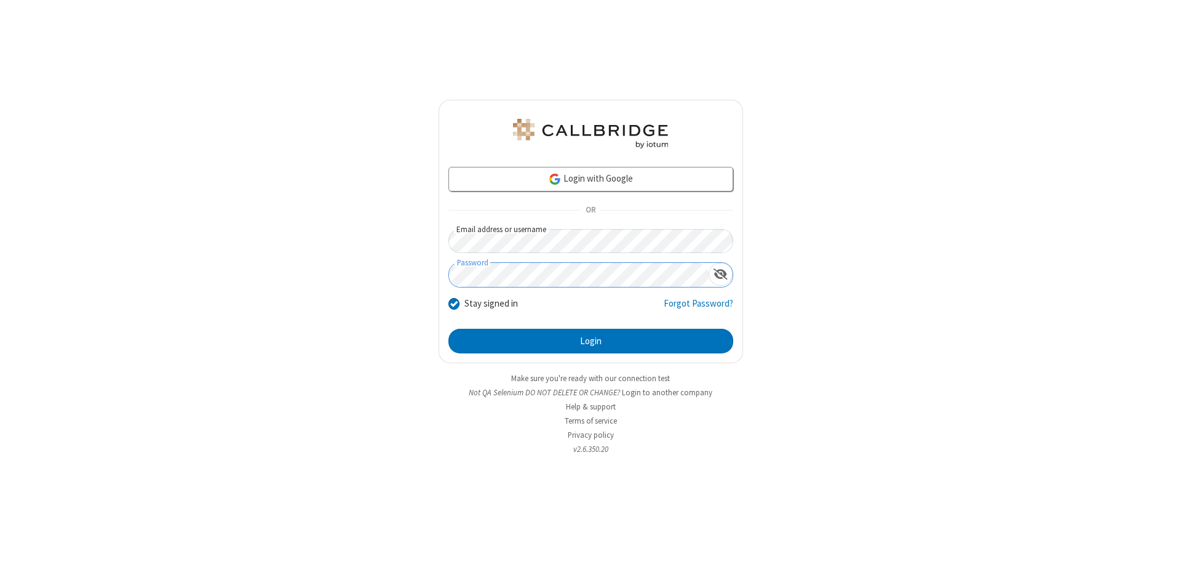  Describe the element at coordinates (667, 392) in the screenshot. I see `button: Login to another company` at that location.